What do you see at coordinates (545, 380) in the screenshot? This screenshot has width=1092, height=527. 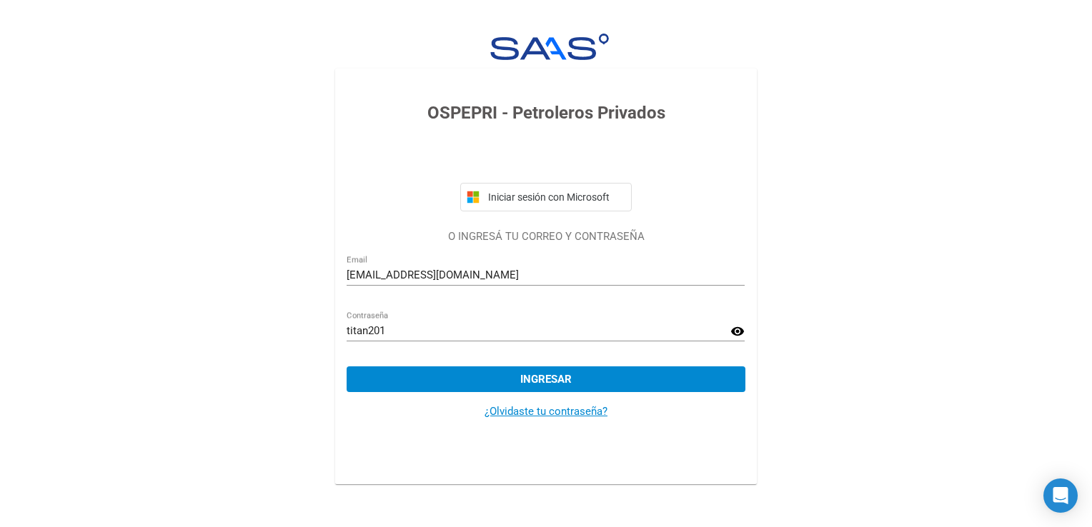 I see `button: Ingresar` at bounding box center [545, 380].